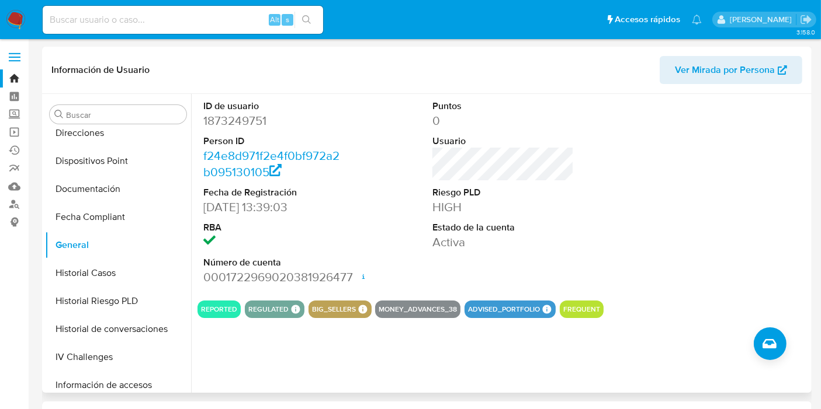 The image size is (821, 409). Describe the element at coordinates (274, 106) in the screenshot. I see `dt: ID de usuario` at that location.